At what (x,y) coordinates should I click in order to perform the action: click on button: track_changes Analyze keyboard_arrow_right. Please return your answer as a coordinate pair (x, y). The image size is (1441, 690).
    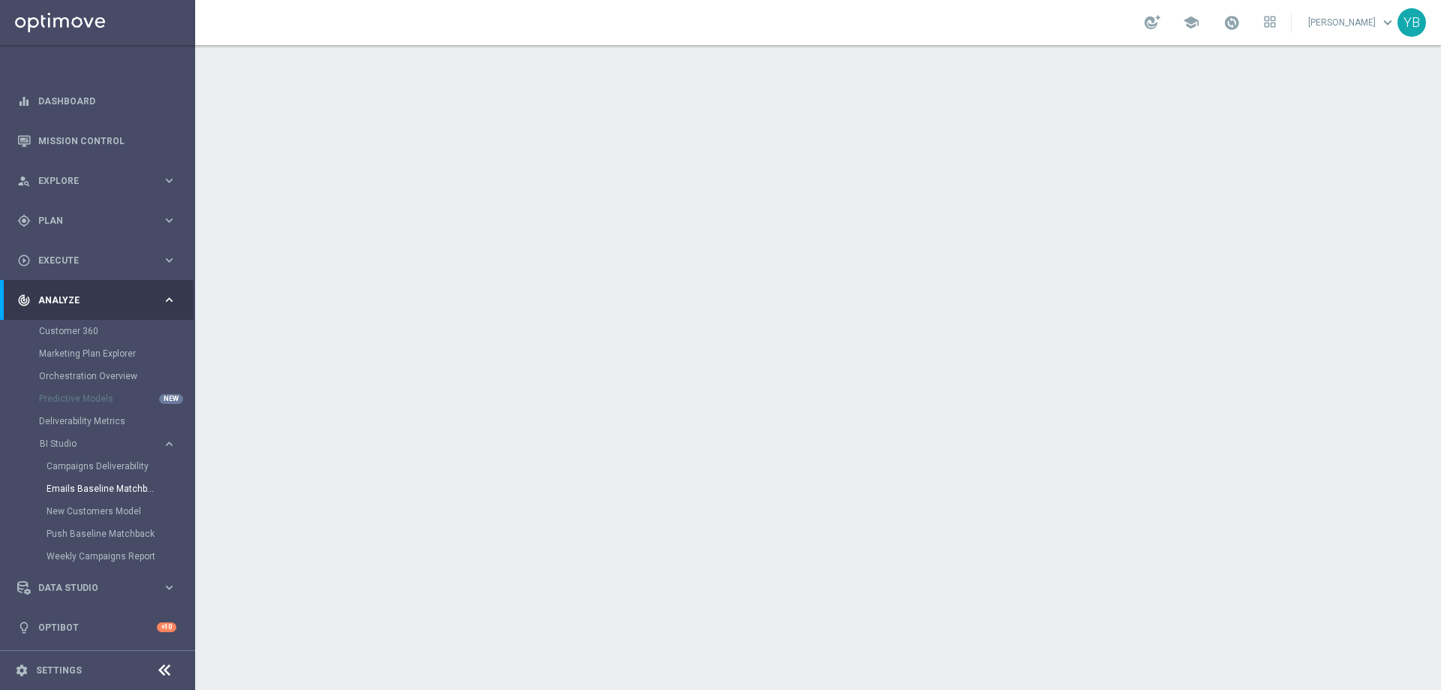
    Looking at the image, I should click on (97, 300).